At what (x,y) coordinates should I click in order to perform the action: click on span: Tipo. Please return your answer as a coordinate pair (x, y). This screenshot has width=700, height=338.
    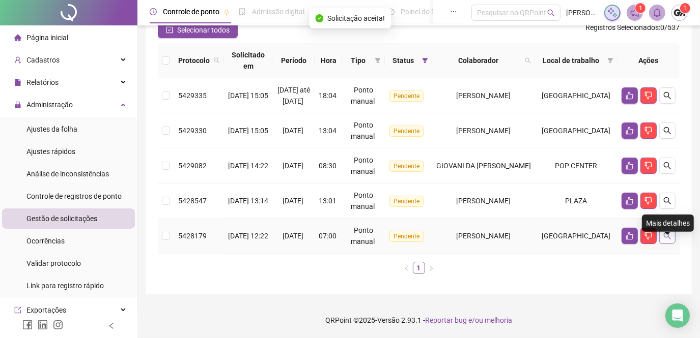
    Looking at the image, I should click on (358, 61).